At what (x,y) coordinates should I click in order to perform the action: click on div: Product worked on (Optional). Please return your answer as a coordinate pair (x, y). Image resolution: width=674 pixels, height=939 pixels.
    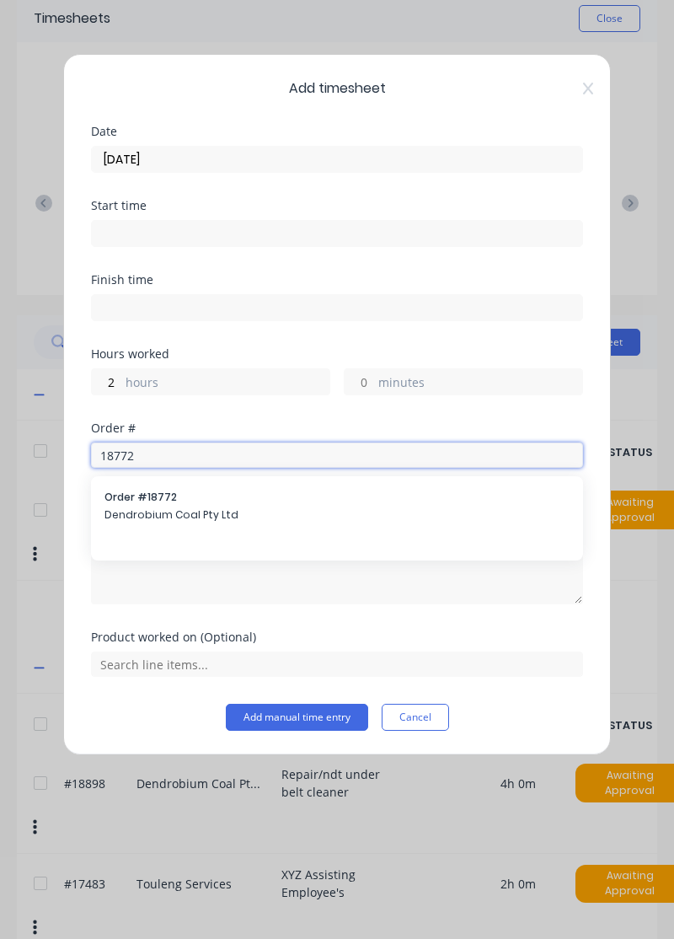
    Looking at the image, I should click on (337, 637).